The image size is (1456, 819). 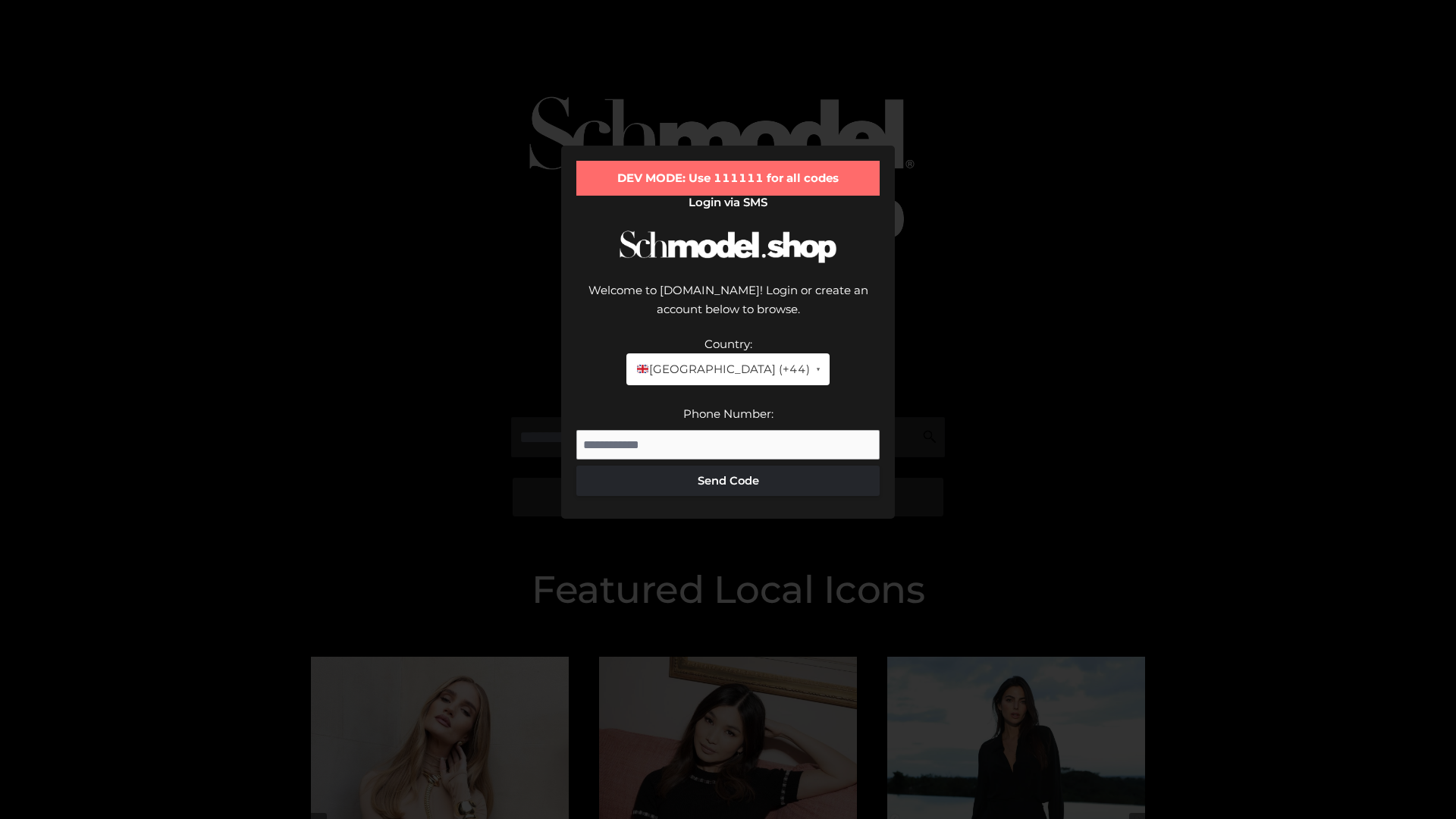 I want to click on h2: Login via SMS, so click(x=728, y=203).